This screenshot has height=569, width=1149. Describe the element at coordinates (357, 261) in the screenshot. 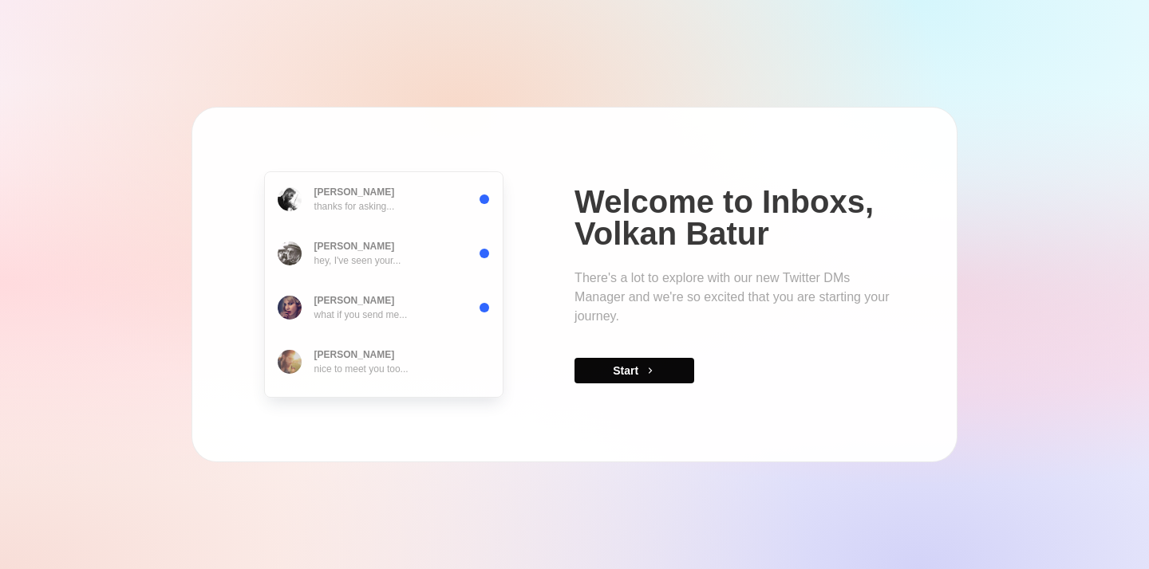

I see `p: hey, I've seen your...` at that location.